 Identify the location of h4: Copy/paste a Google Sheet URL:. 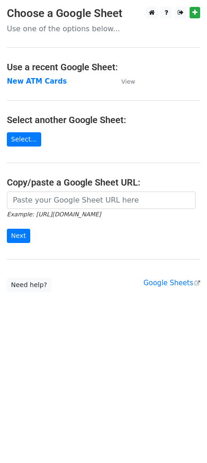
(104, 182).